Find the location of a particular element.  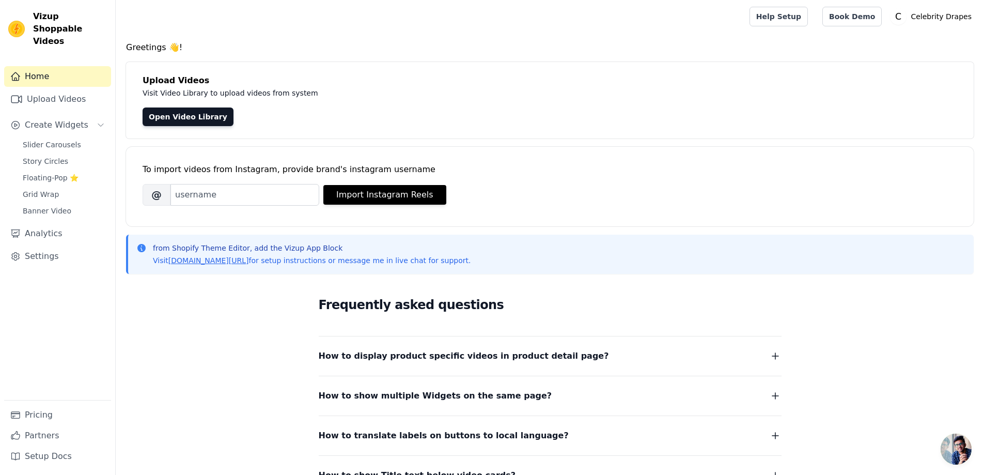

a: Setup Docs is located at coordinates (57, 456).